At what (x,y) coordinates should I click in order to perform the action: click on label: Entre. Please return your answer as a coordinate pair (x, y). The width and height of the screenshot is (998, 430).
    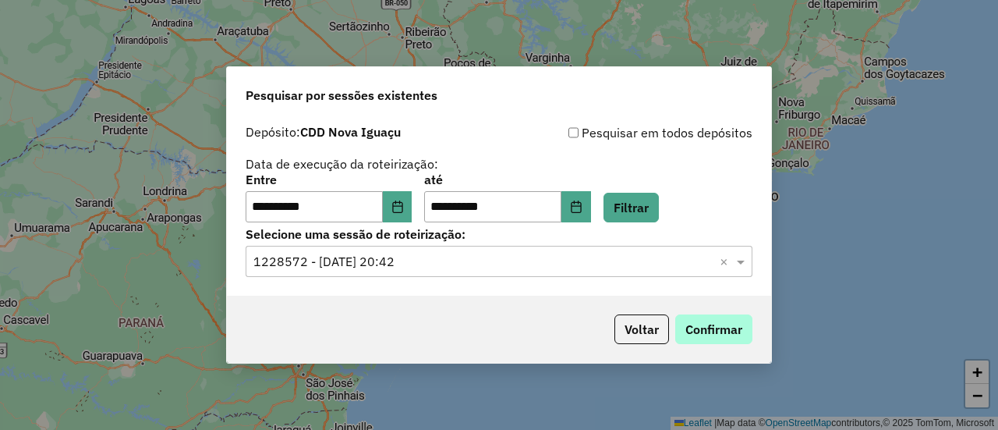
    Looking at the image, I should click on (328, 179).